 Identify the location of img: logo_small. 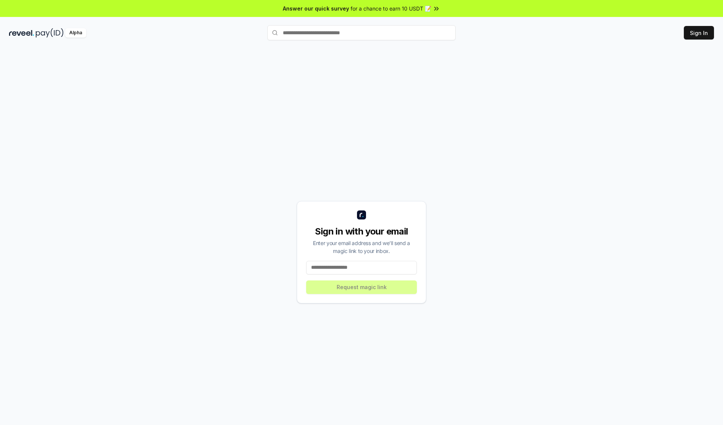
(362, 215).